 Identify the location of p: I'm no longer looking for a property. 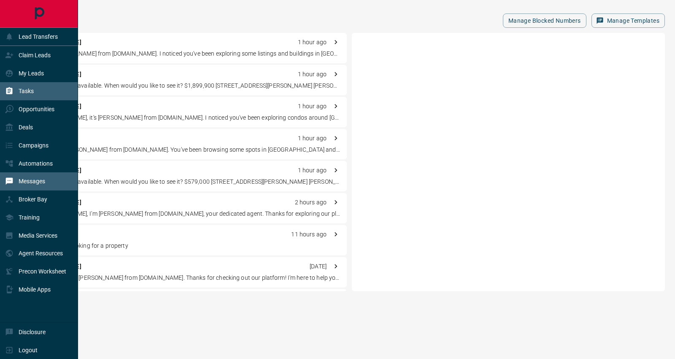
(188, 246).